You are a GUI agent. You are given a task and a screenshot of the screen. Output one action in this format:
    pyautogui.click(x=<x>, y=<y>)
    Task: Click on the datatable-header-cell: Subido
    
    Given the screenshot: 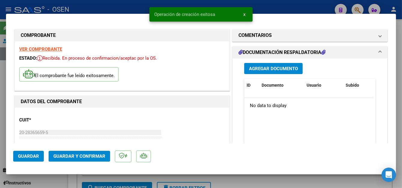 What is the action you would take?
    pyautogui.click(x=358, y=85)
    